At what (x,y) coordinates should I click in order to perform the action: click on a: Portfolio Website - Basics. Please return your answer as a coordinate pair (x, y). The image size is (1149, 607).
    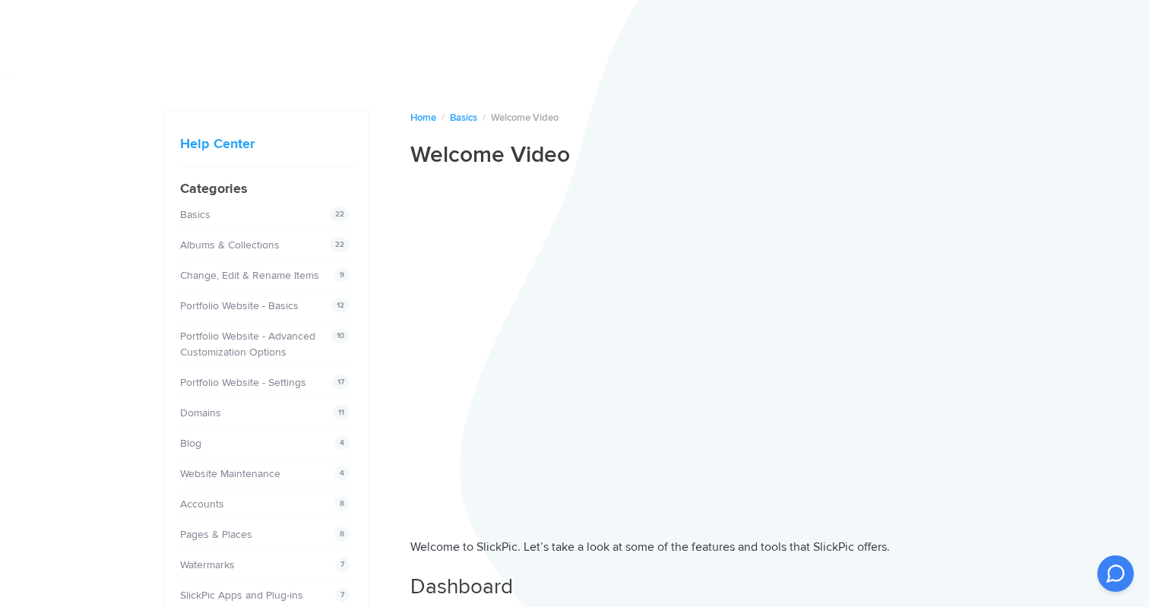
    Looking at the image, I should click on (239, 306).